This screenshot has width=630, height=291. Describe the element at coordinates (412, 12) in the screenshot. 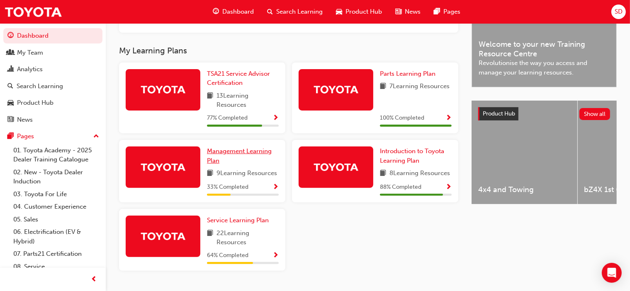

I see `span: News` at that location.